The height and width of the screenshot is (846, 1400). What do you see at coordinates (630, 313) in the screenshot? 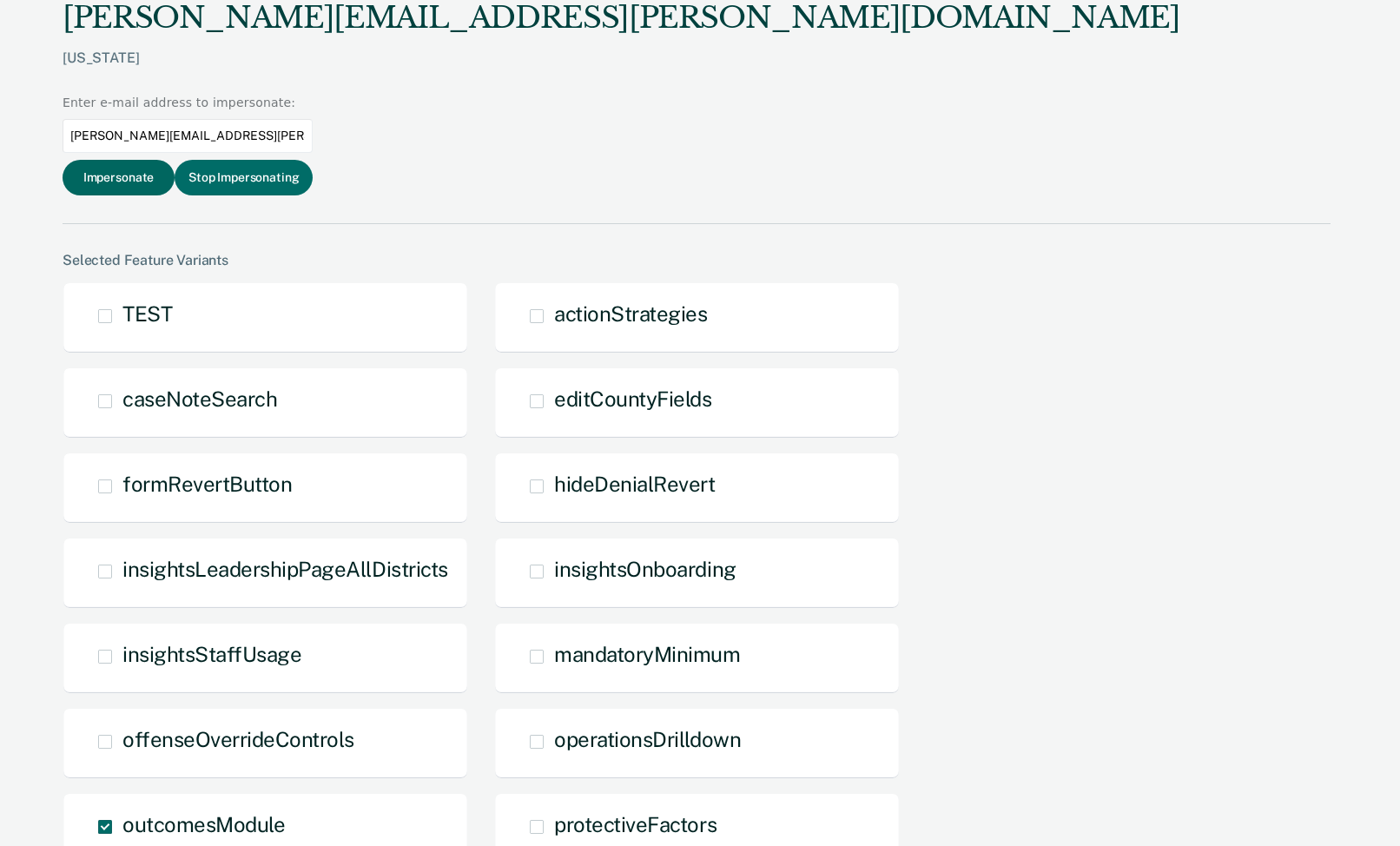
I see `span: actionStrategies` at bounding box center [630, 313].